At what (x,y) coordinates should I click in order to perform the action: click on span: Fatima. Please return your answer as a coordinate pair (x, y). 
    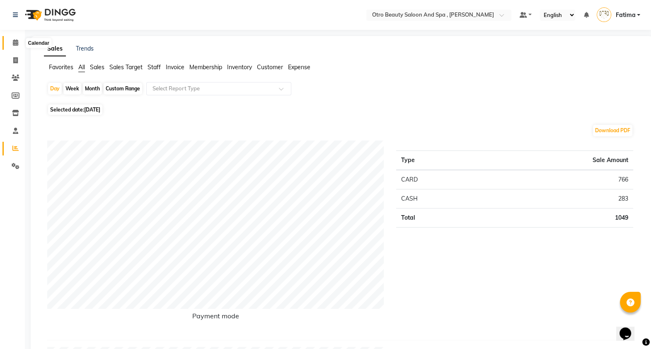
    Looking at the image, I should click on (625, 15).